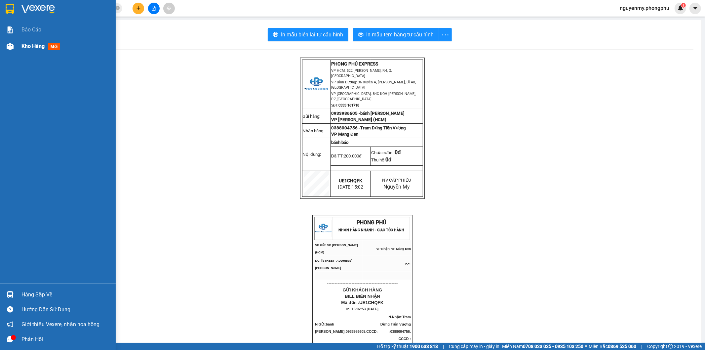  I want to click on span: Miền Bắc, so click(613, 346).